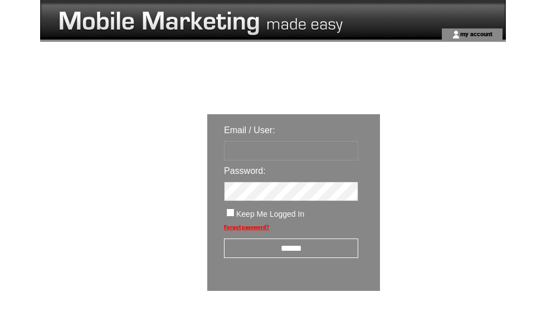 This screenshot has height=326, width=546. I want to click on span: Keep Me Logged In, so click(270, 214).